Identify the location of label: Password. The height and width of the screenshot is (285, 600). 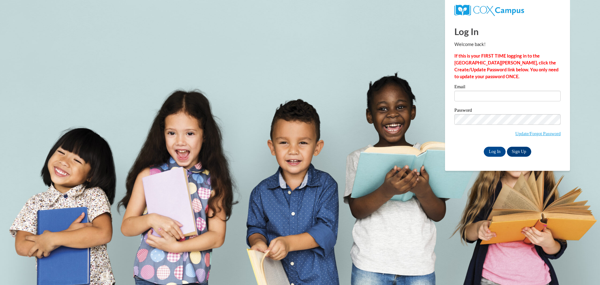
(507, 111).